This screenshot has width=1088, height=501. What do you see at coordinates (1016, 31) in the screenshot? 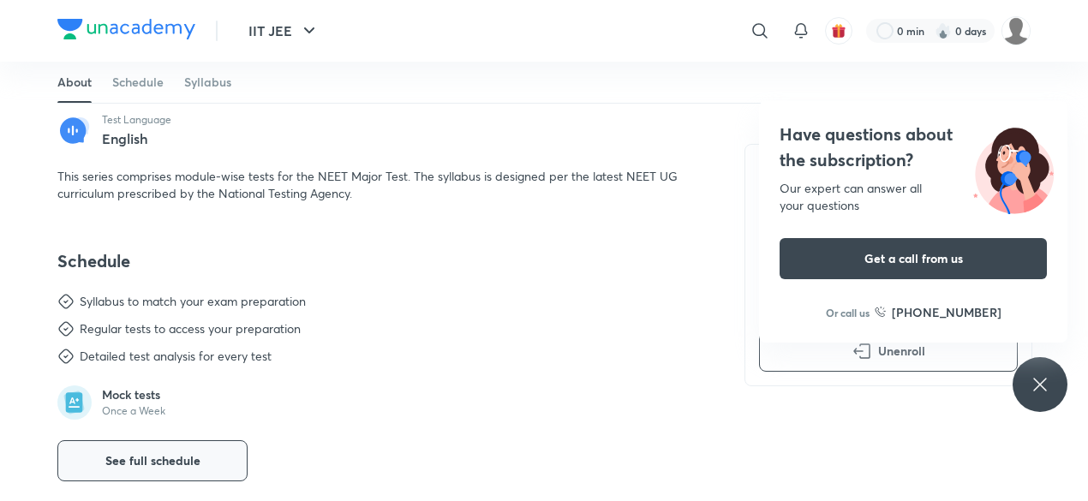
I see `img: Nimbesh Doke` at bounding box center [1016, 31].